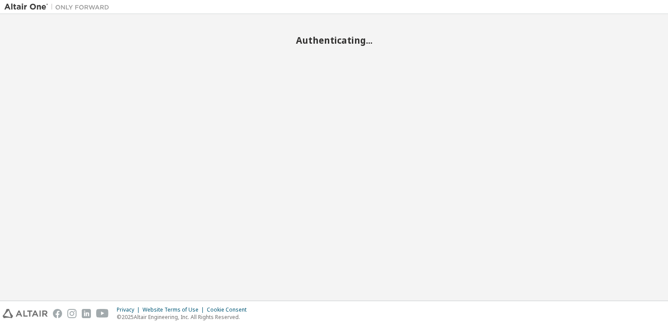  What do you see at coordinates (229, 310) in the screenshot?
I see `div: Cookie Consent` at bounding box center [229, 310].